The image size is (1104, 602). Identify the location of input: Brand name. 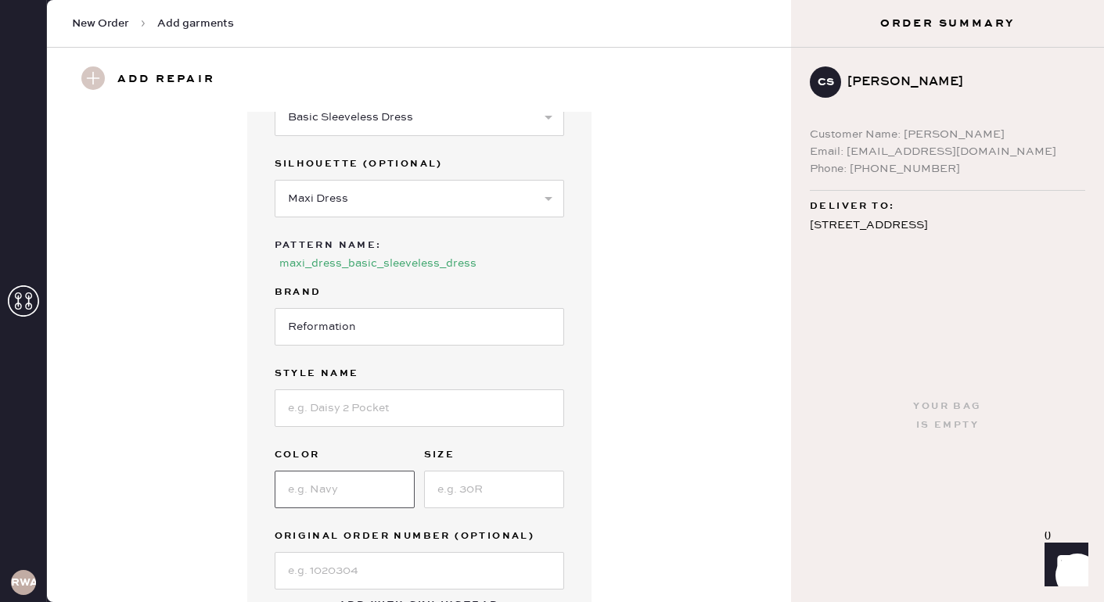
(419, 327).